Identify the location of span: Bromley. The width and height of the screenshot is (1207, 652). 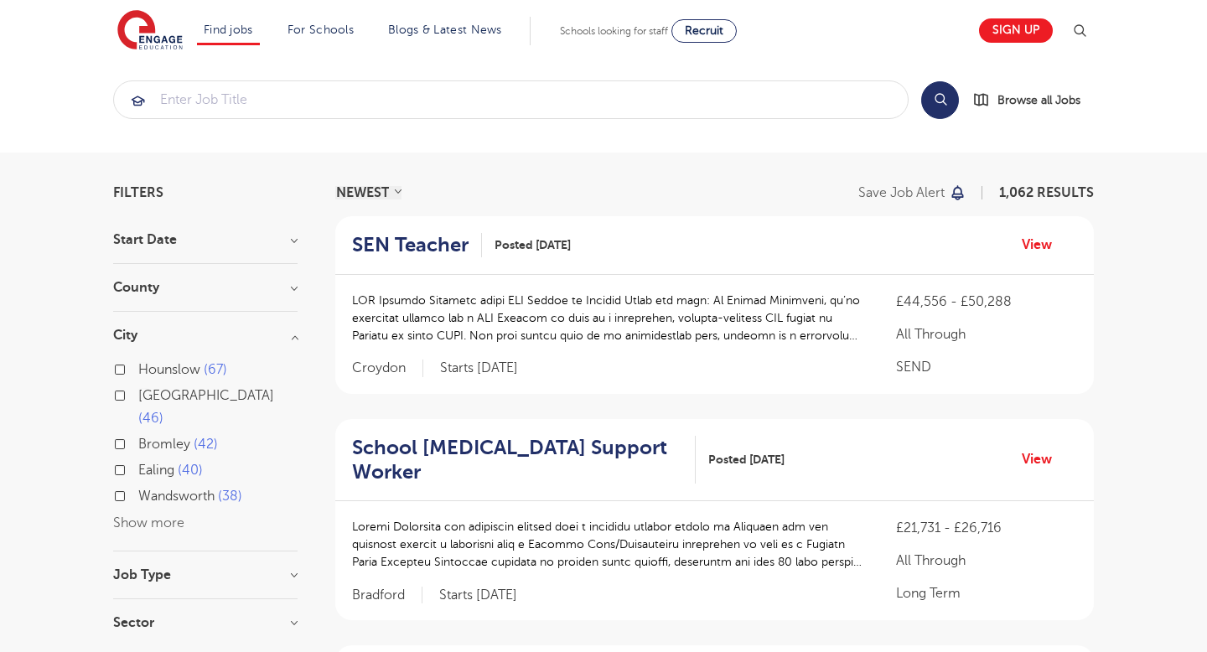
(164, 444).